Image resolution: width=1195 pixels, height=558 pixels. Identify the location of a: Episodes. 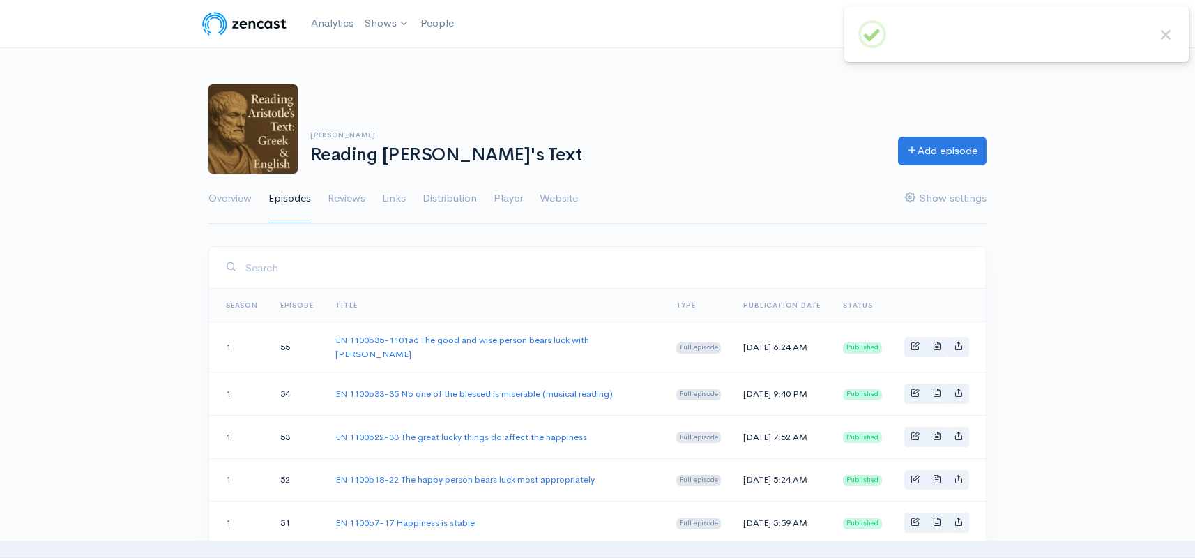
(289, 199).